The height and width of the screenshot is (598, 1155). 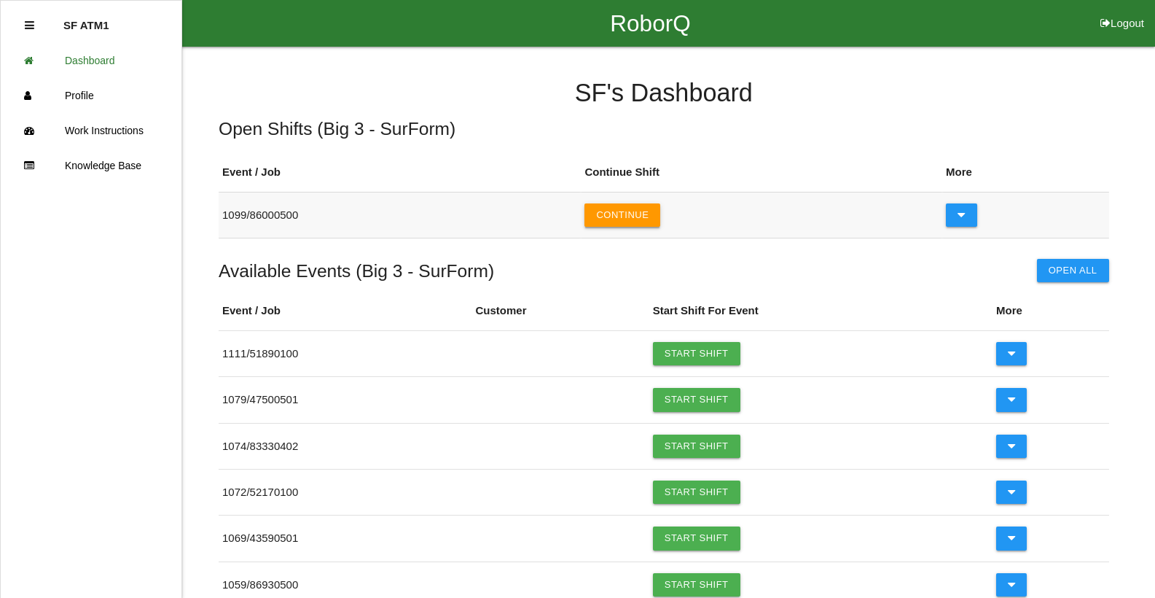 I want to click on div: Close, so click(x=29, y=26).